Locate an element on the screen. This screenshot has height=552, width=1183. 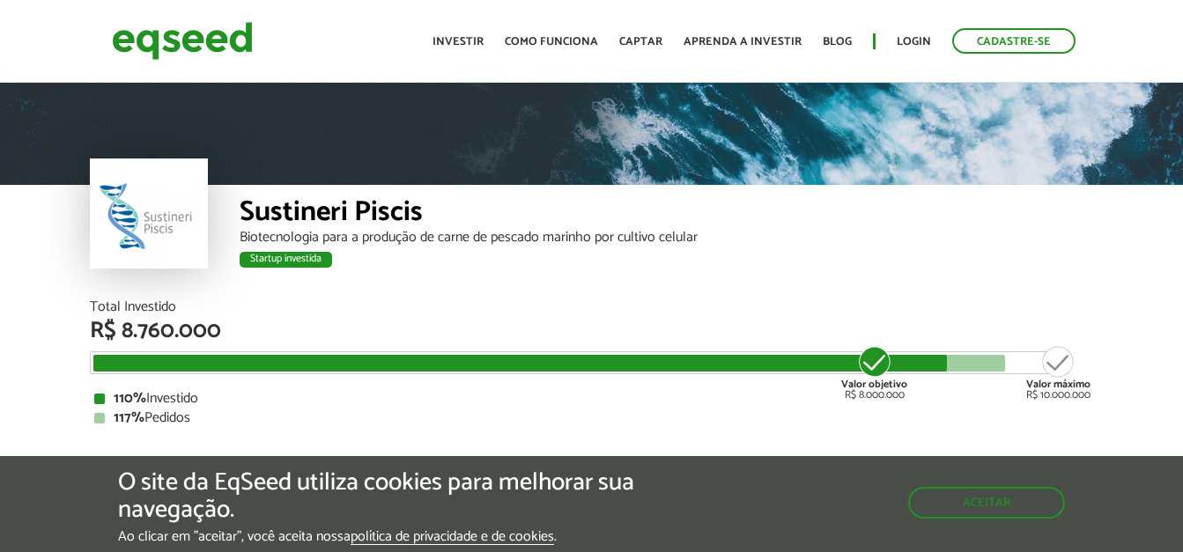
a: Como funciona is located at coordinates (552, 41).